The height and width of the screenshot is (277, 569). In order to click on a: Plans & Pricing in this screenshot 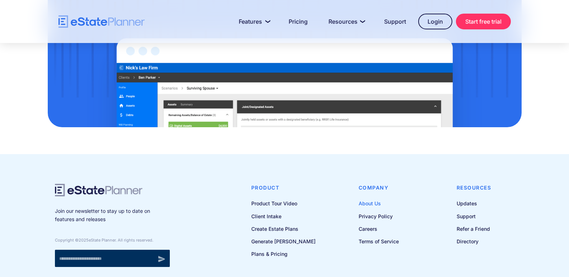, I will do `click(283, 254)`.